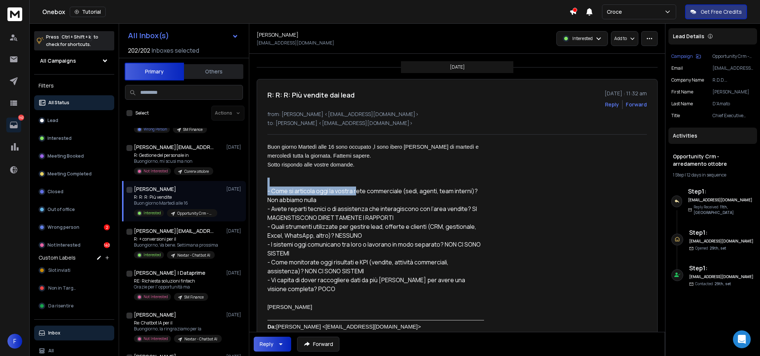 The height and width of the screenshot is (356, 760). What do you see at coordinates (107, 227) in the screenshot?
I see `div: 2` at bounding box center [107, 227].